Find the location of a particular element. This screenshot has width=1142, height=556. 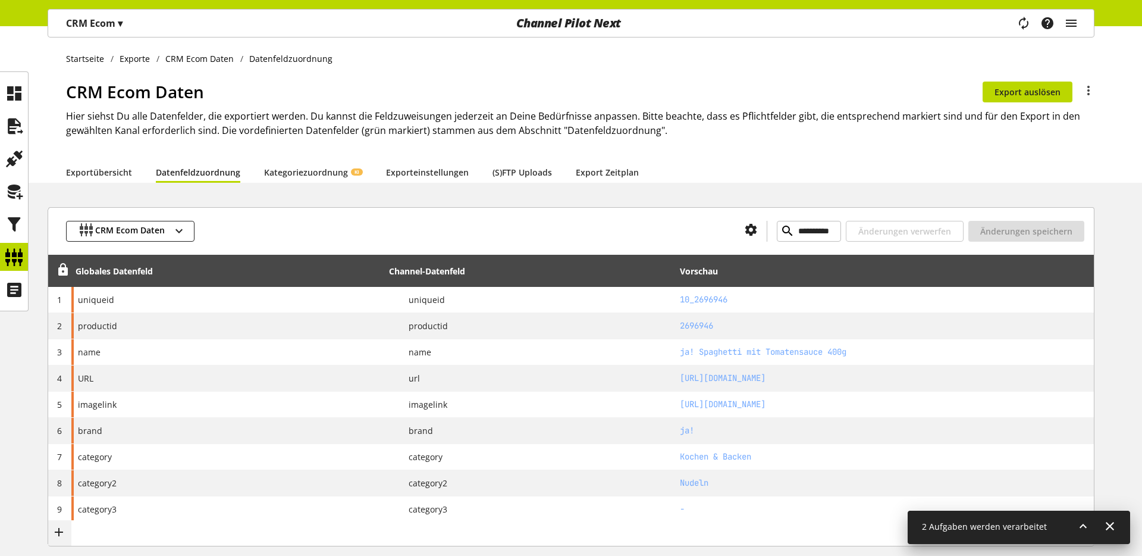

p: CRM Ecom is located at coordinates (94, 23).